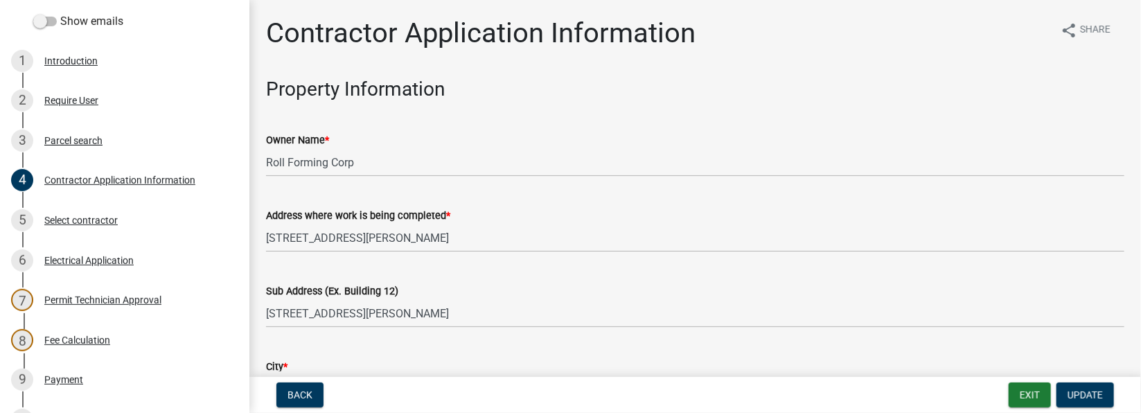 Image resolution: width=1141 pixels, height=413 pixels. What do you see at coordinates (22, 380) in the screenshot?
I see `div: 9` at bounding box center [22, 380].